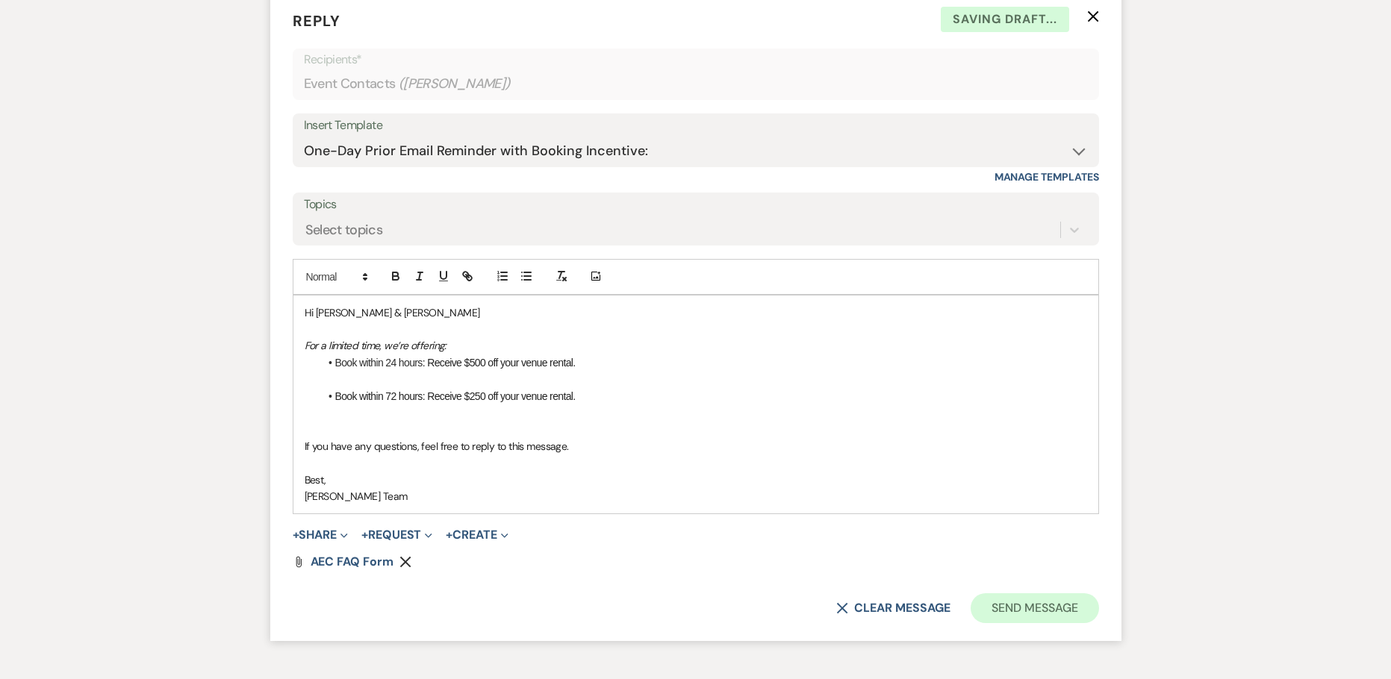 The image size is (1391, 679). What do you see at coordinates (696, 84) in the screenshot?
I see `div: Event Contacts` at bounding box center [696, 84].